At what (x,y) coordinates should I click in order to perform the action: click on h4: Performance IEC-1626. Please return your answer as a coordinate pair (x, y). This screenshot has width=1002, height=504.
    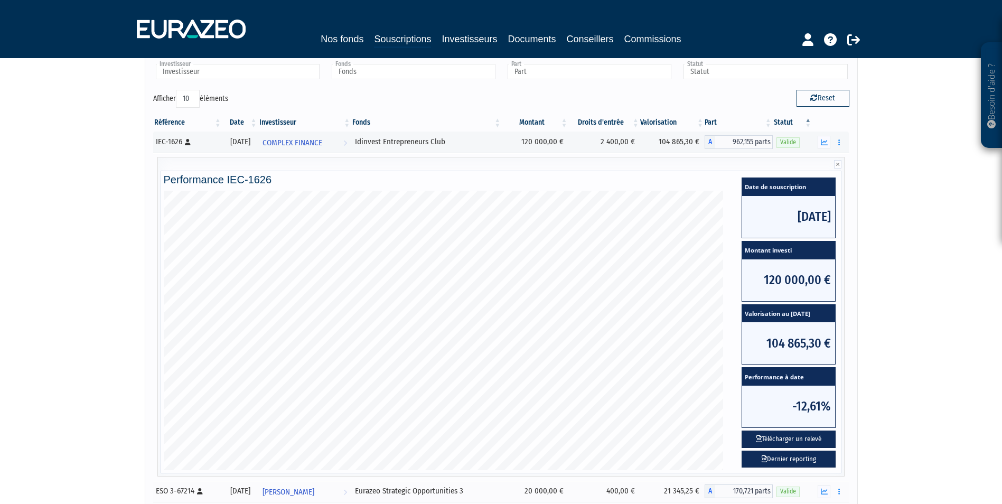
    Looking at the image, I should click on (501, 180).